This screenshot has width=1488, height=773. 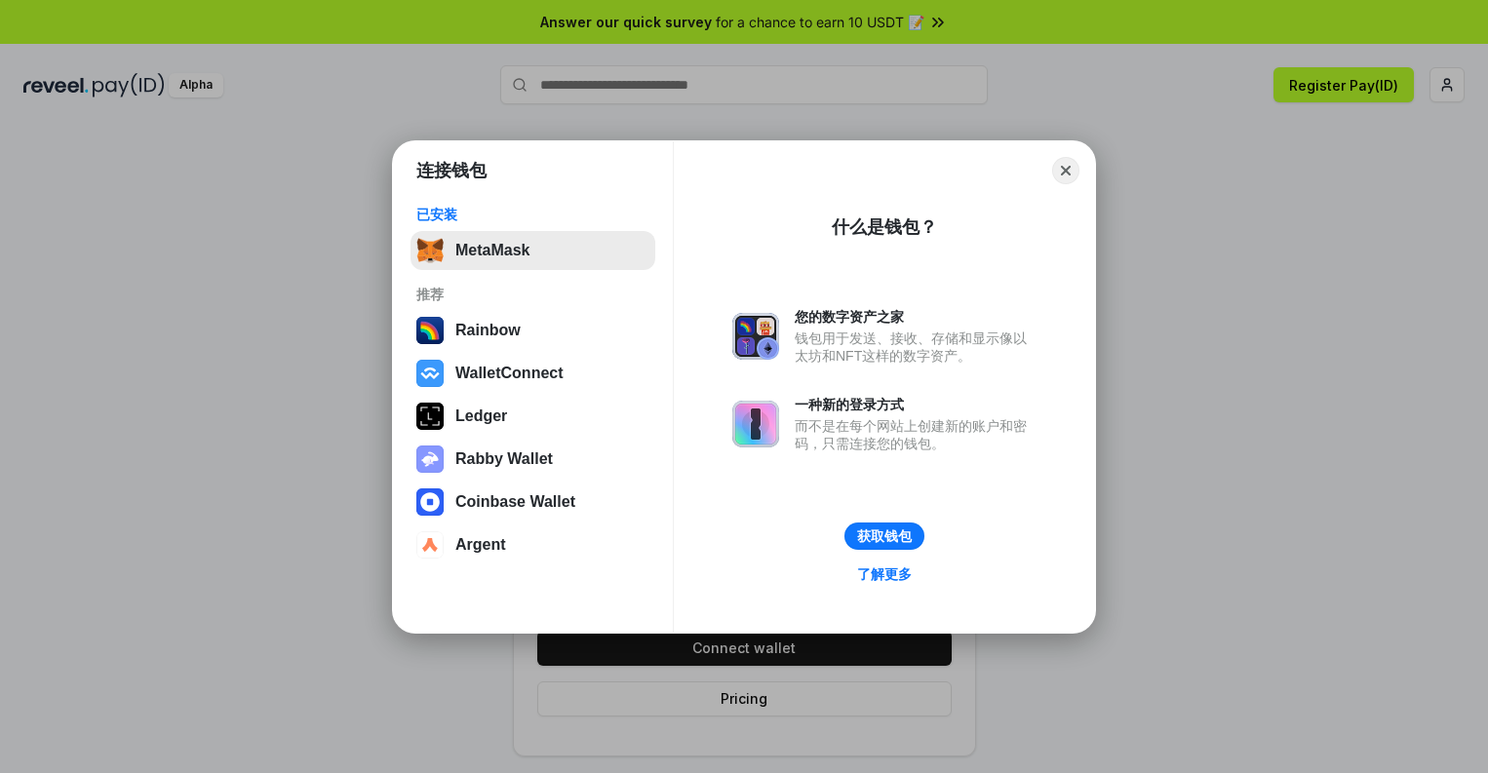 I want to click on div: 了解更多, so click(x=884, y=574).